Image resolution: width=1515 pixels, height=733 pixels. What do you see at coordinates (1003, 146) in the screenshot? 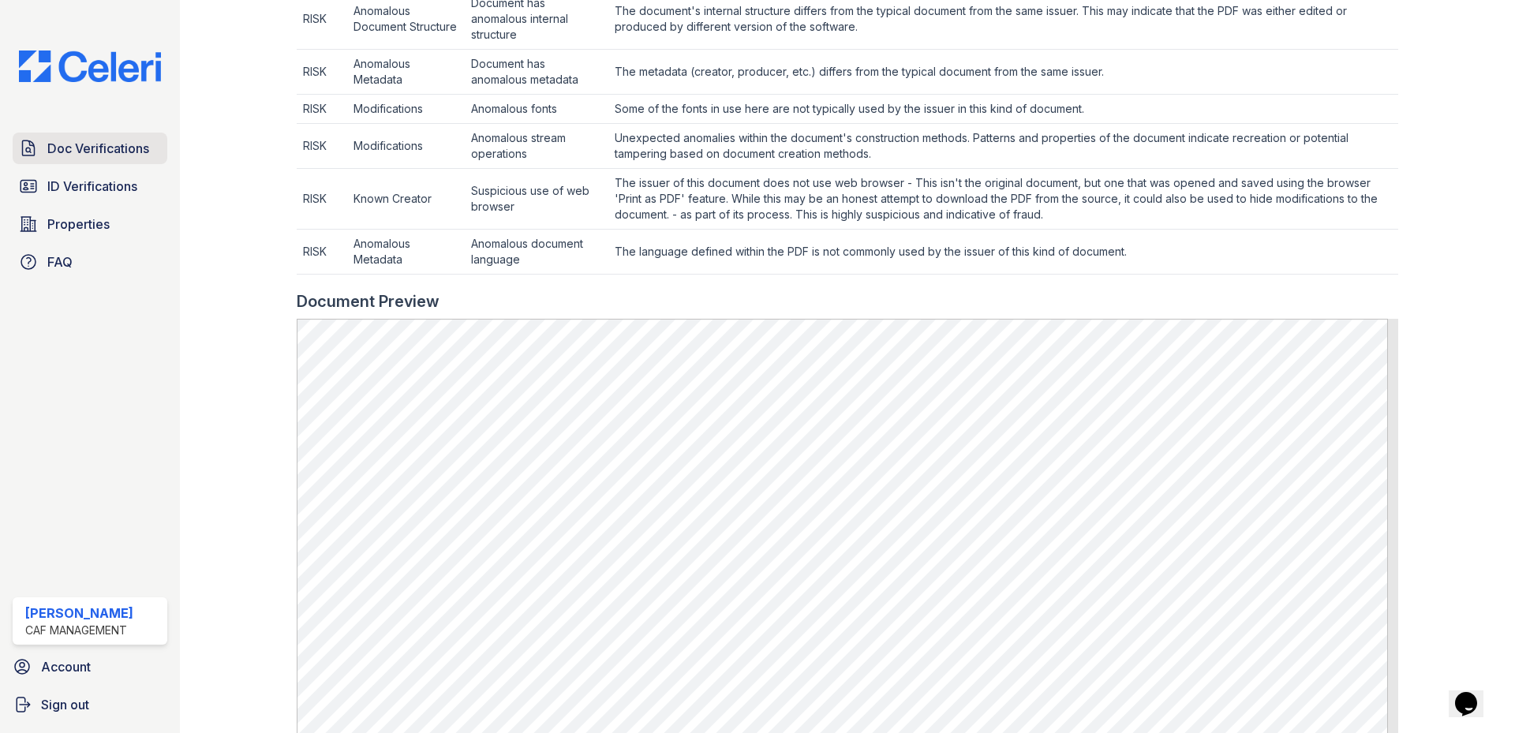
I see `td: Unexpected anomalies within the document's construction methods. Patterns and properties of the d...` at bounding box center [1003, 146].